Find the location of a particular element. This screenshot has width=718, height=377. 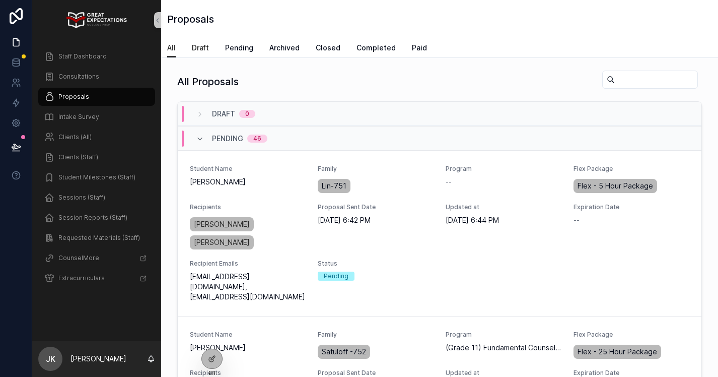

span: Archived is located at coordinates (285, 48).